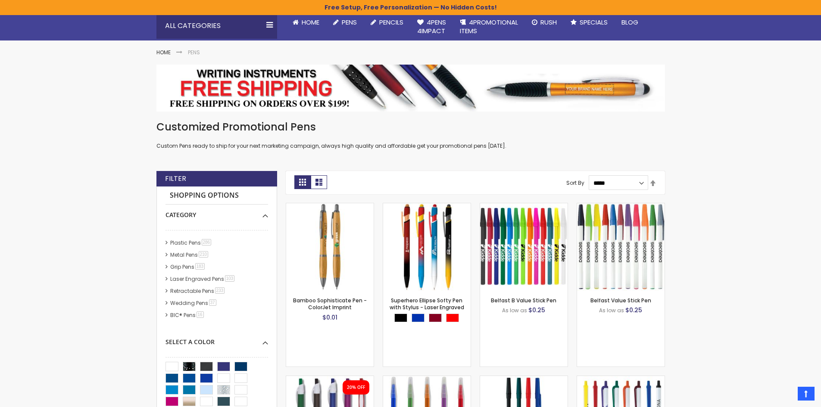  What do you see at coordinates (356, 388) in the screenshot?
I see `div: 20% OFF` at bounding box center [356, 388].